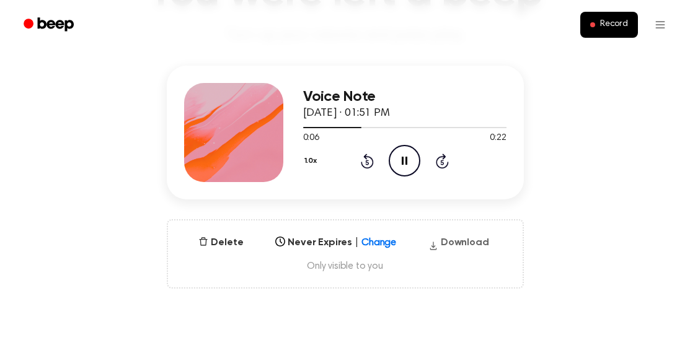  I want to click on button: Record, so click(609, 25).